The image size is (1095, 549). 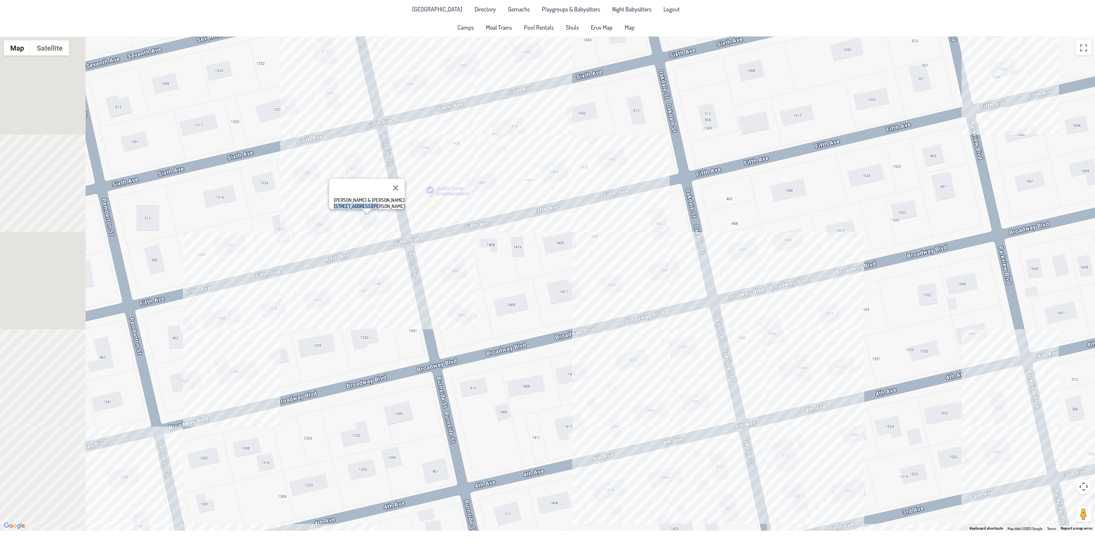 I want to click on span: Shuls, so click(x=572, y=27).